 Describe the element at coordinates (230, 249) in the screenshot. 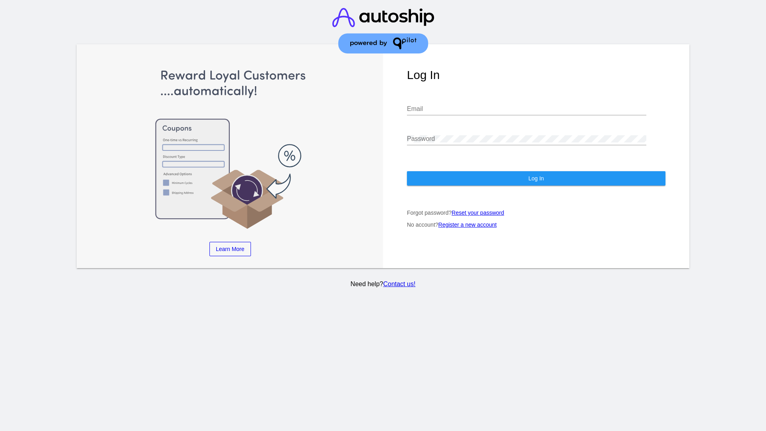

I see `span: Learn More` at that location.